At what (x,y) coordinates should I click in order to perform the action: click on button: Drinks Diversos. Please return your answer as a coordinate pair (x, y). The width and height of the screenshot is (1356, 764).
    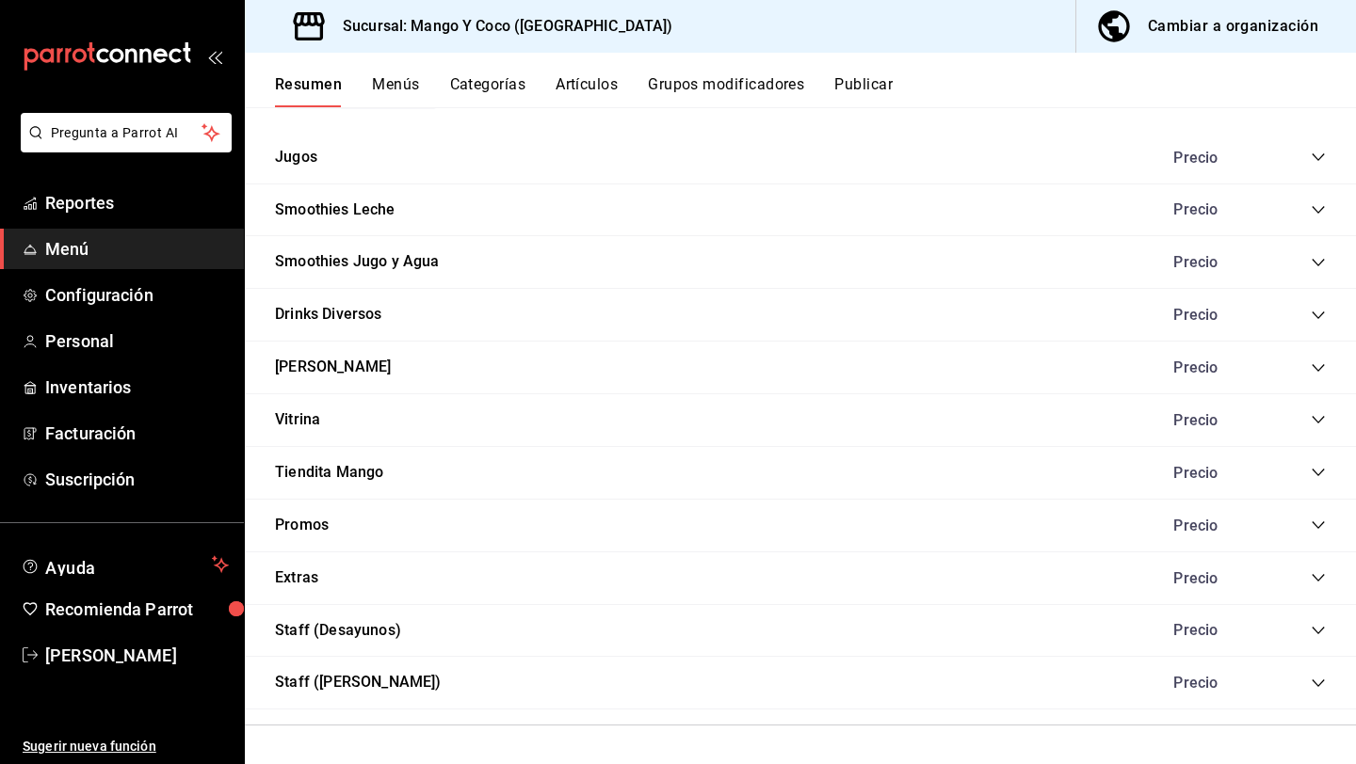
    Looking at the image, I should click on (329, 314).